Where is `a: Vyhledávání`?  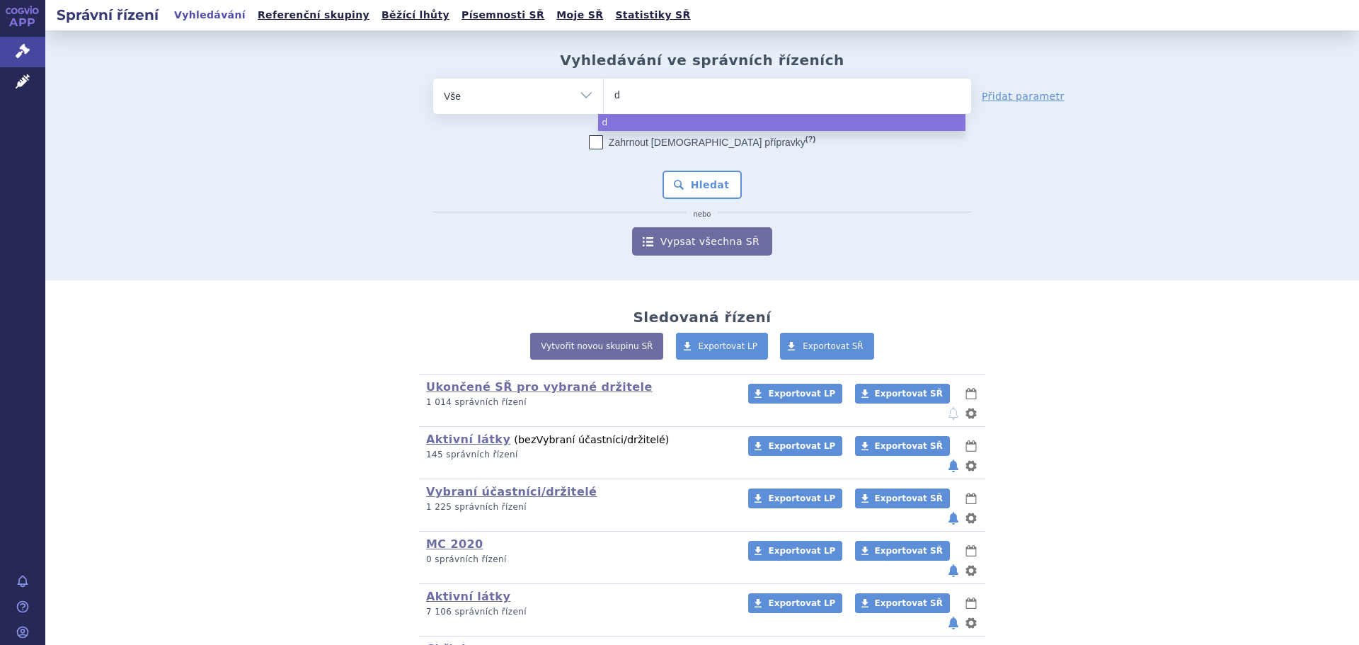 a: Vyhledávání is located at coordinates (210, 15).